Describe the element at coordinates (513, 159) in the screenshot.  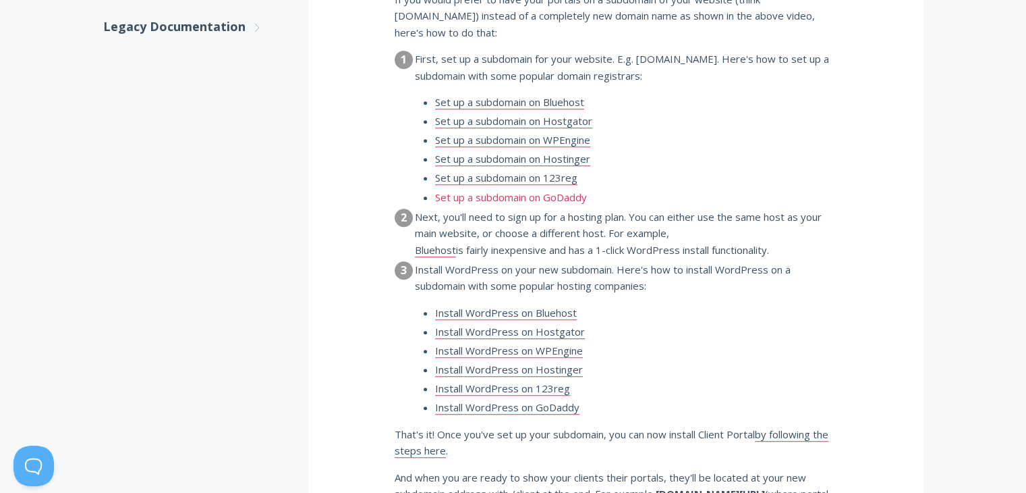
I see `a: Set up a subdomain on Hostinger` at that location.